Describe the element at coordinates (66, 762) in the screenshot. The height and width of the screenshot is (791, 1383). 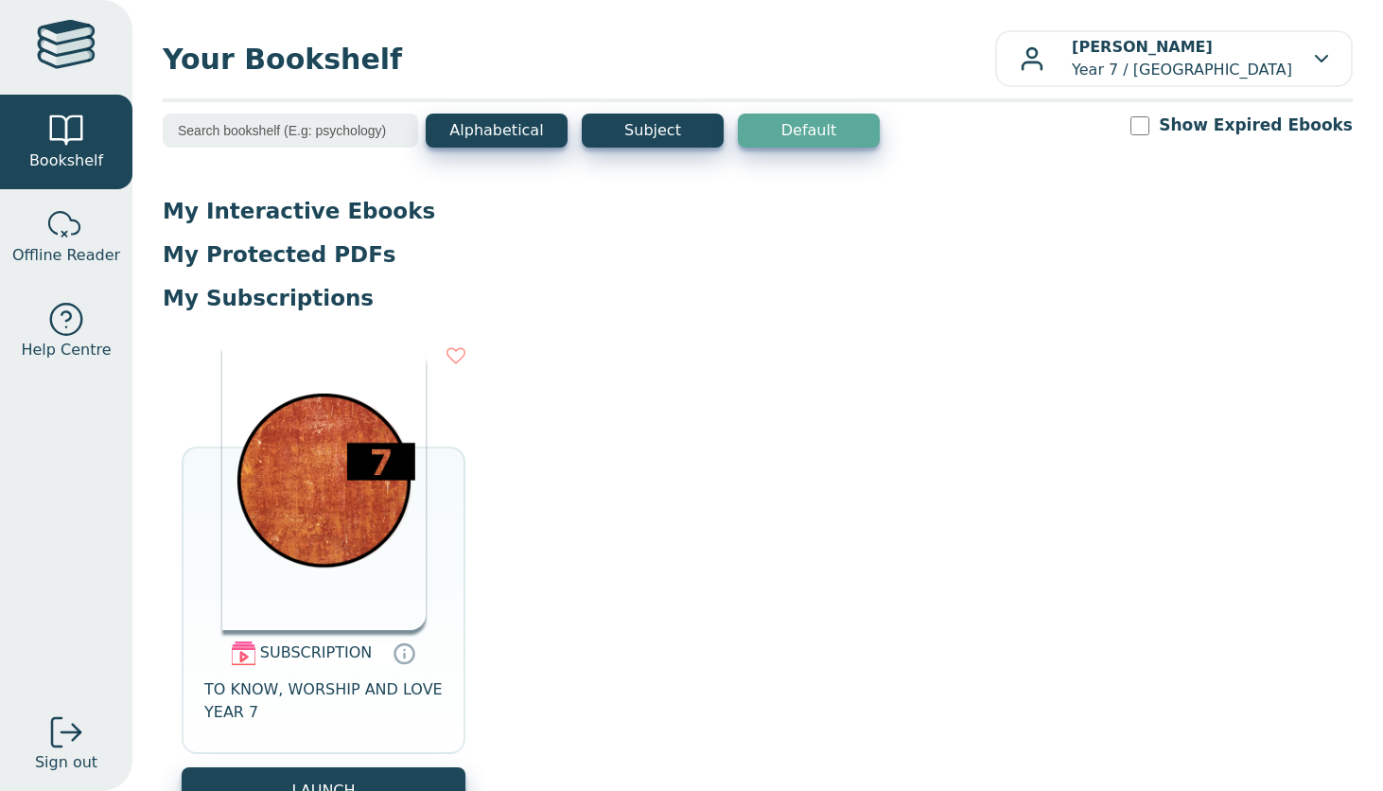
I see `span: Sign out` at that location.